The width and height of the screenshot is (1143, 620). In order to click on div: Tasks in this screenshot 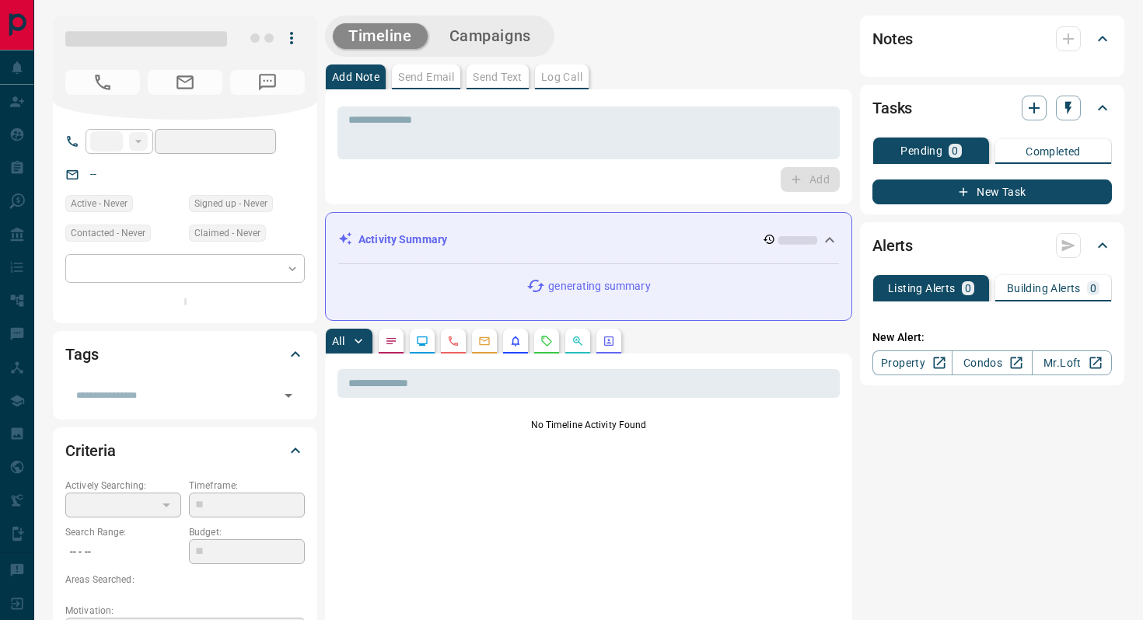, I will do `click(992, 108)`.